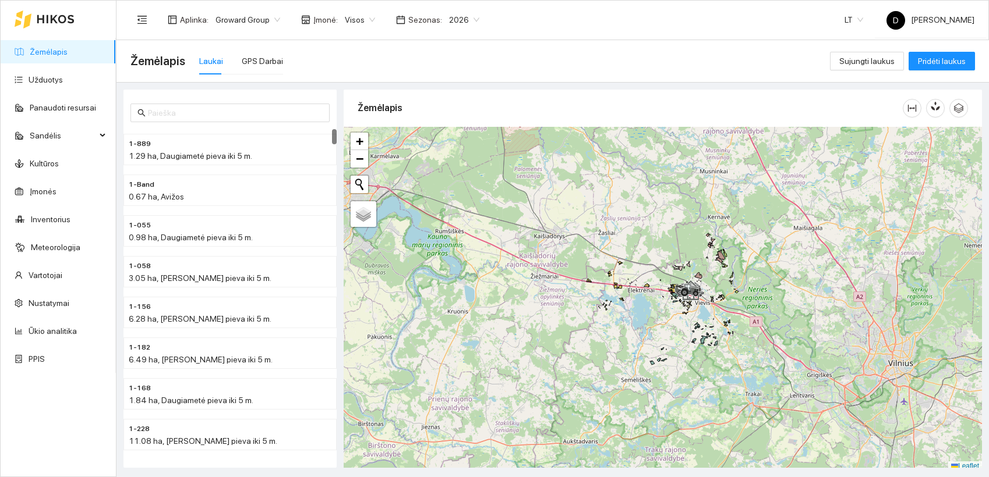 This screenshot has height=477, width=989. I want to click on a: Ūkio analitika, so click(52, 331).